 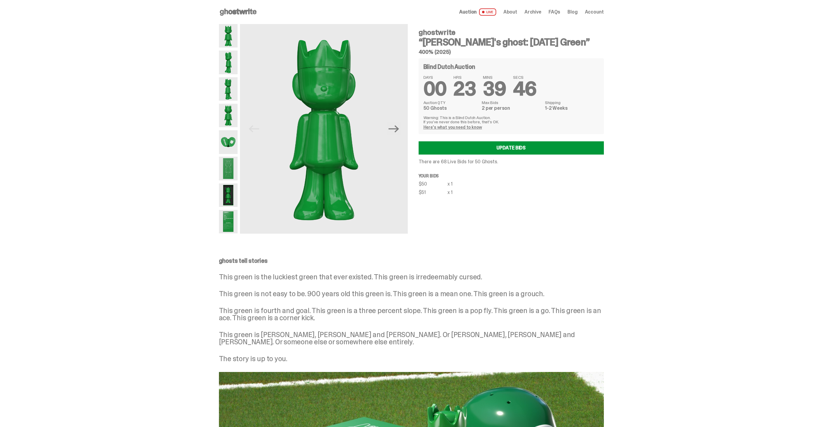 I want to click on span: Account, so click(x=594, y=12).